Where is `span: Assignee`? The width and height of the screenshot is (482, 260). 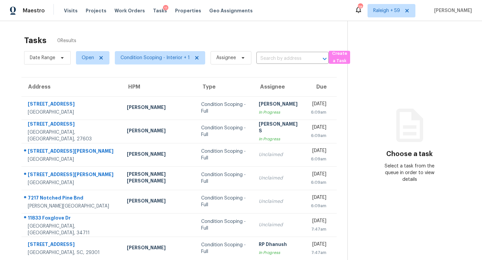 span: Assignee is located at coordinates (226, 58).